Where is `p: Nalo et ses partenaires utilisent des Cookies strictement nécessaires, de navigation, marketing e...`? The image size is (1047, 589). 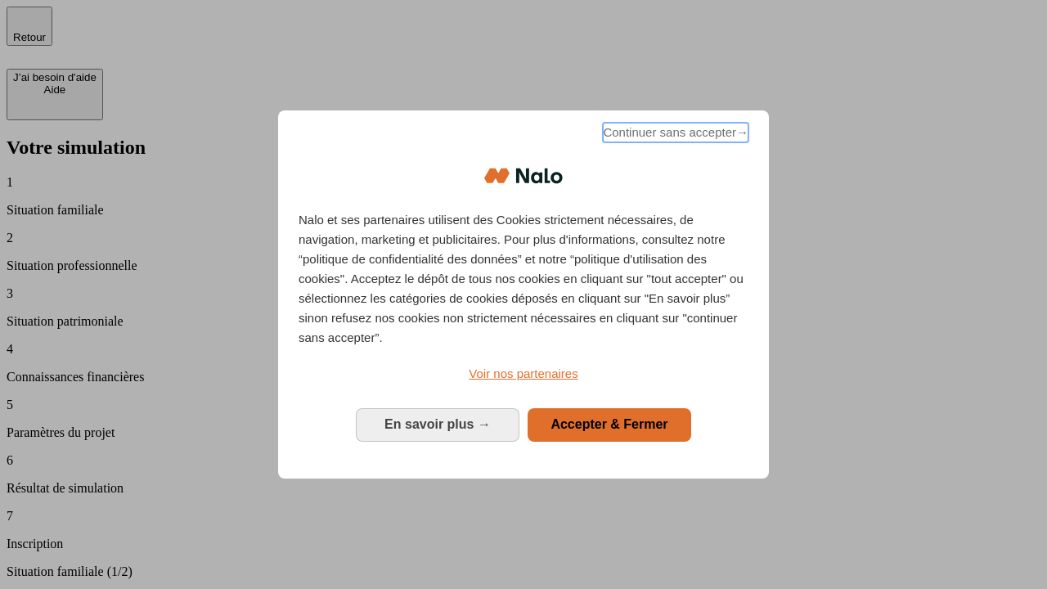
p: Nalo et ses partenaires utilisent des Cookies strictement nécessaires, de navigation, marketing e... is located at coordinates (524, 279).